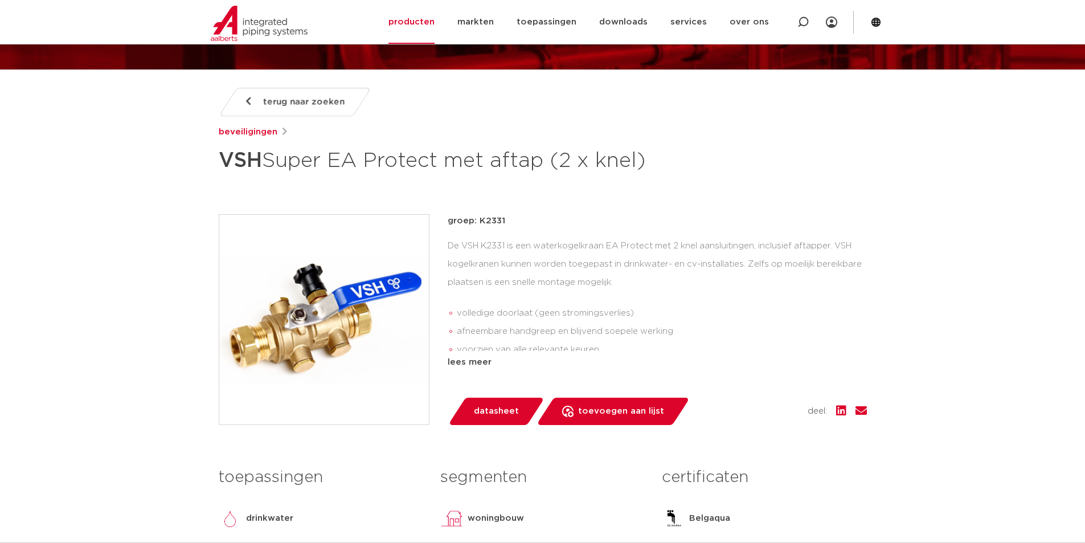  Describe the element at coordinates (295, 102) in the screenshot. I see `a: terug naar zoeken` at that location.